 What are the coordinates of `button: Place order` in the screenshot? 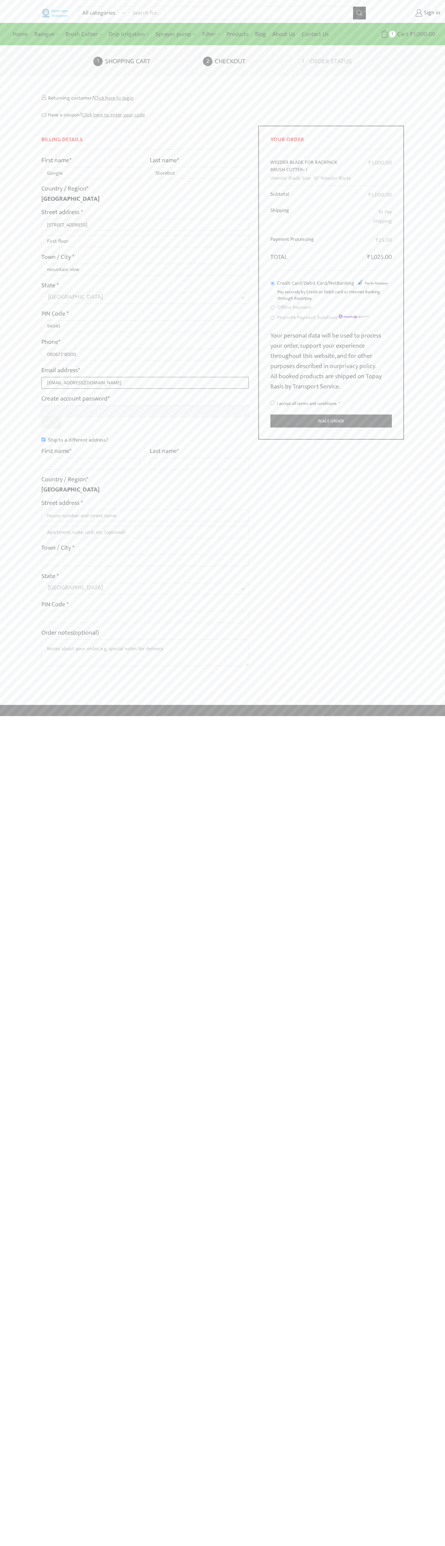 It's located at (331, 421).